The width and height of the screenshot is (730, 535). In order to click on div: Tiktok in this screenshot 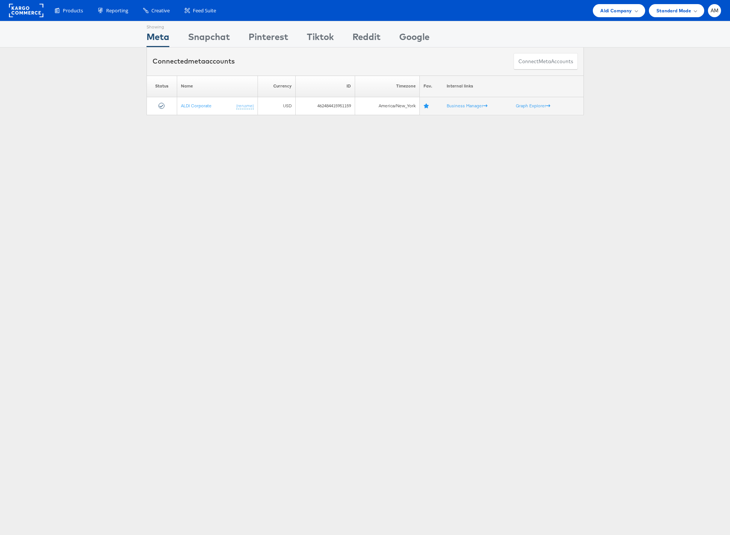, I will do `click(321, 39)`.